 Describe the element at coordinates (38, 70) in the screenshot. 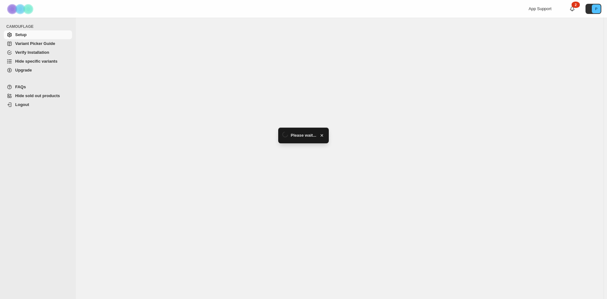

I see `a: Upgrade` at that location.